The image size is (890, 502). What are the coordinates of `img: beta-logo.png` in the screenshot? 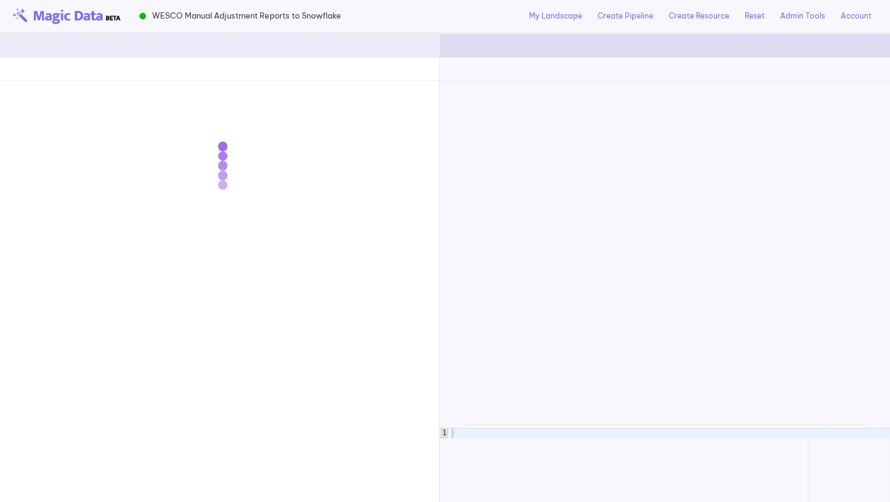 It's located at (66, 16).